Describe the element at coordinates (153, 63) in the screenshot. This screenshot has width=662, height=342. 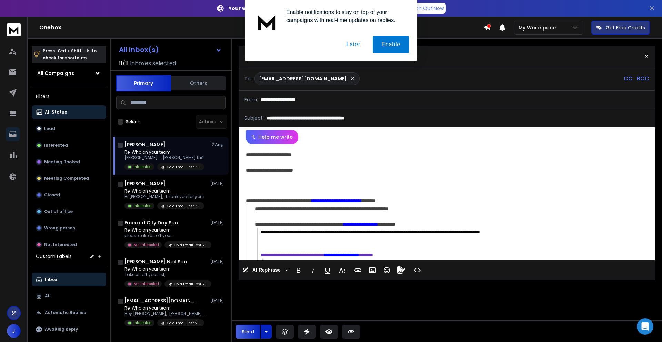
I see `h3: Inboxes selected` at that location.